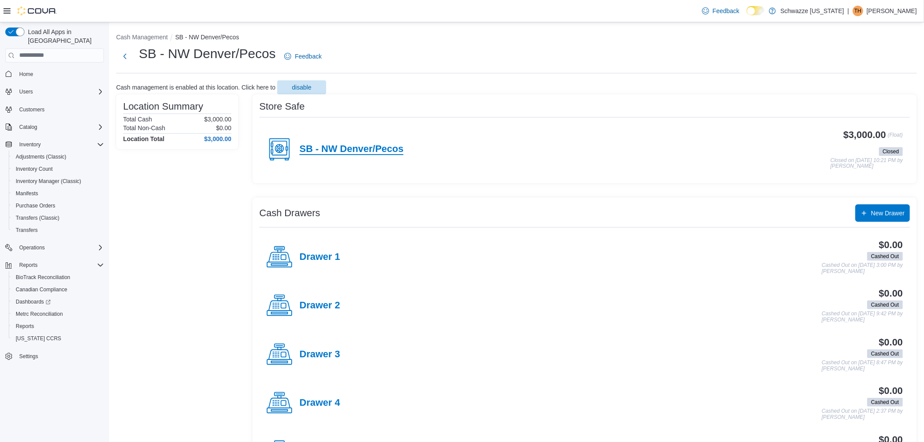  I want to click on a: Customers, so click(32, 110).